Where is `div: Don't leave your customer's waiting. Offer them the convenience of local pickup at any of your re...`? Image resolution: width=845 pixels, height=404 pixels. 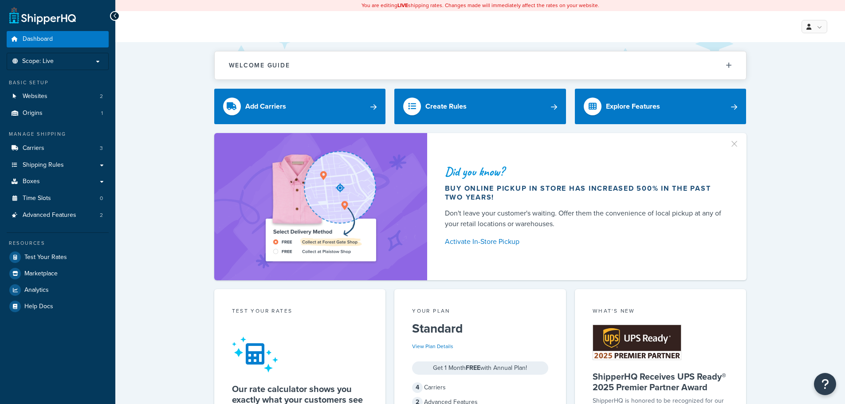 div: Don't leave your customer's waiting. Offer them the convenience of local pickup at any of your re... is located at coordinates (585, 219).